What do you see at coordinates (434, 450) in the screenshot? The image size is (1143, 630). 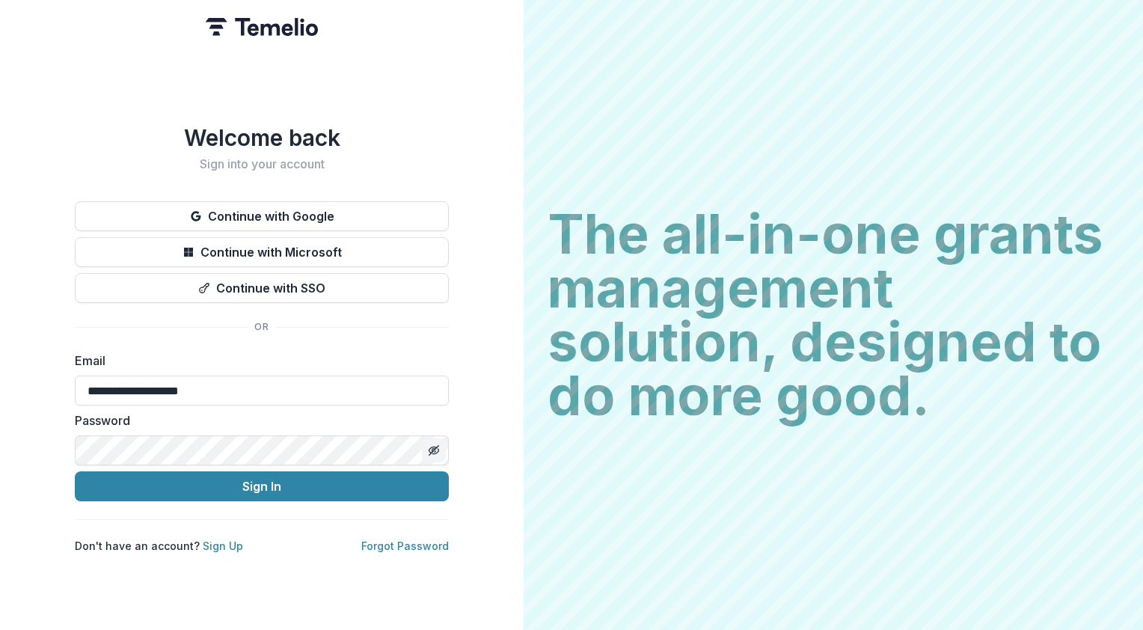 I see `button: Toggle password visibility` at bounding box center [434, 450].